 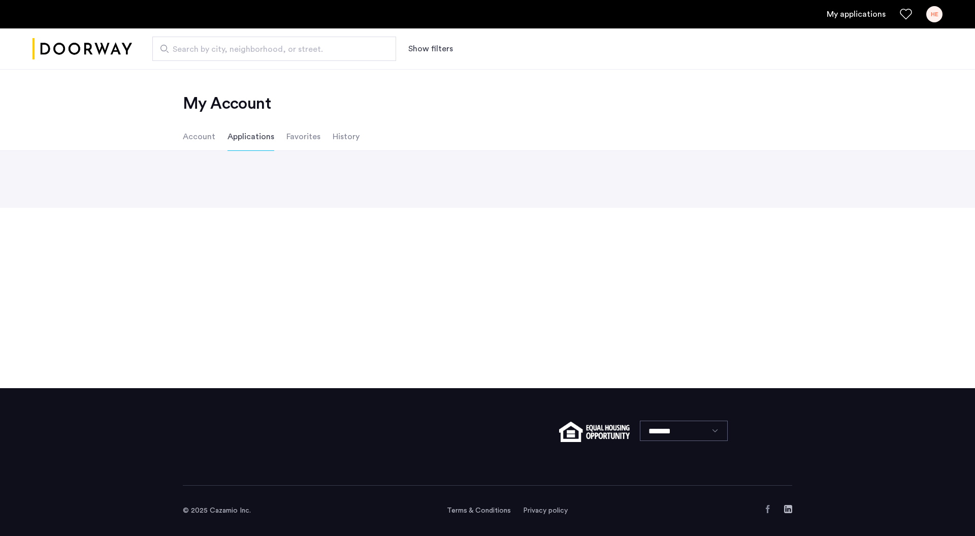 What do you see at coordinates (768, 509) in the screenshot?
I see `a: Facebook` at bounding box center [768, 509].